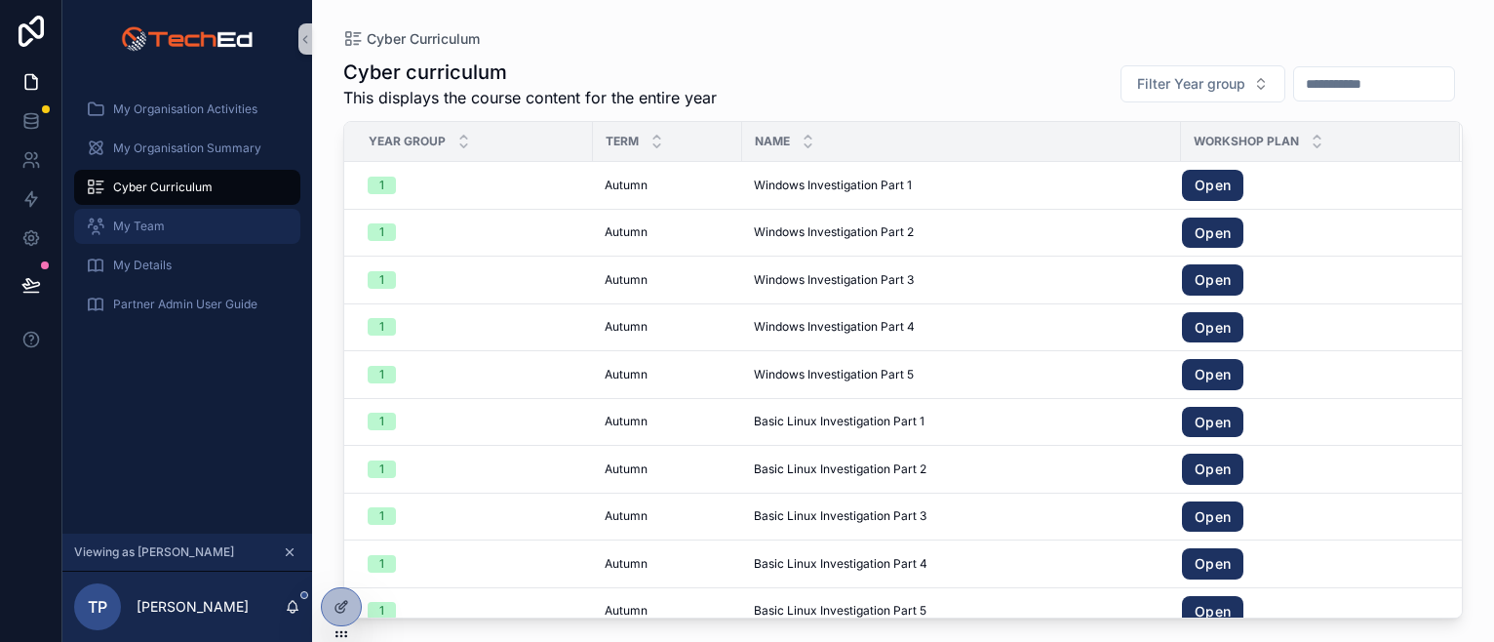 This screenshot has width=1494, height=642. I want to click on a: Basic Linux Investigation Part 4, so click(962, 564).